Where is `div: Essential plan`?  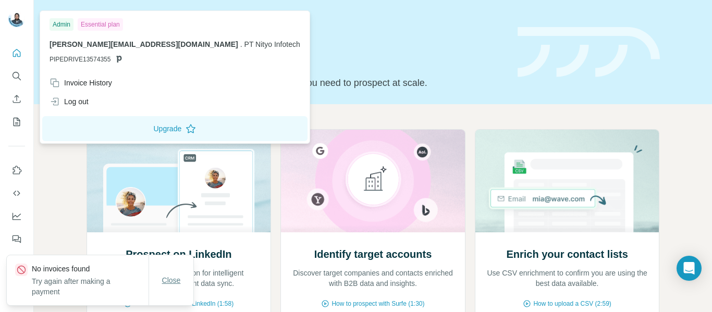
div: Essential plan is located at coordinates (100, 24).